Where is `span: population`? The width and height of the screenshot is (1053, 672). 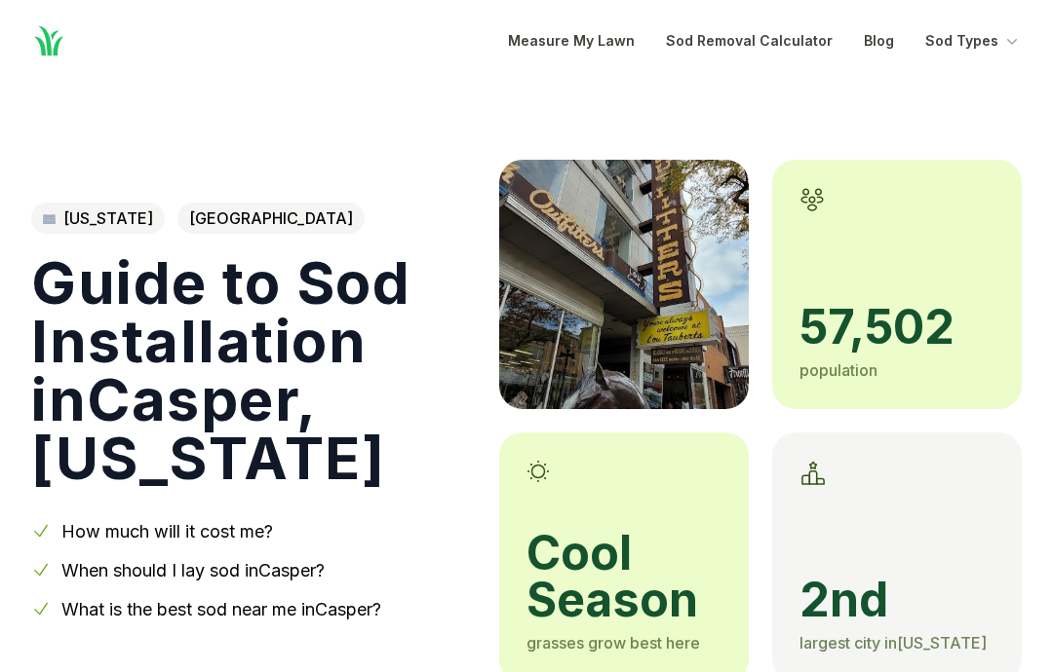 span: population is located at coordinates (838, 370).